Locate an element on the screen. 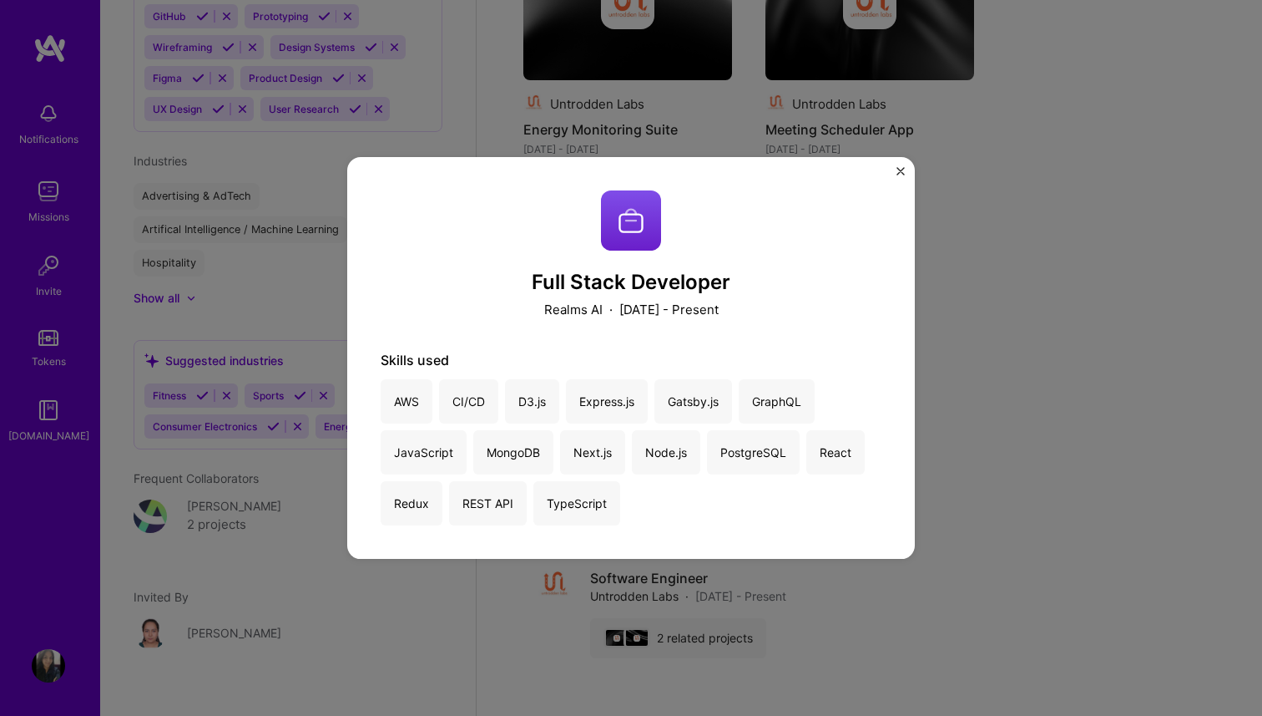 The image size is (1262, 716). div: React is located at coordinates (836, 452).